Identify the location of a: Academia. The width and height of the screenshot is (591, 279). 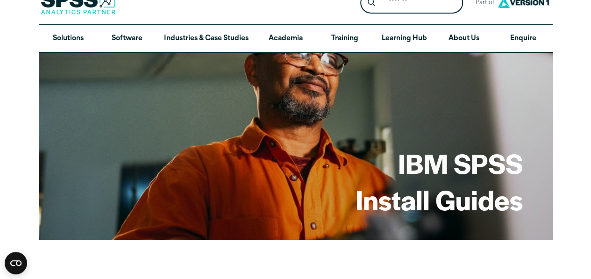
(285, 39).